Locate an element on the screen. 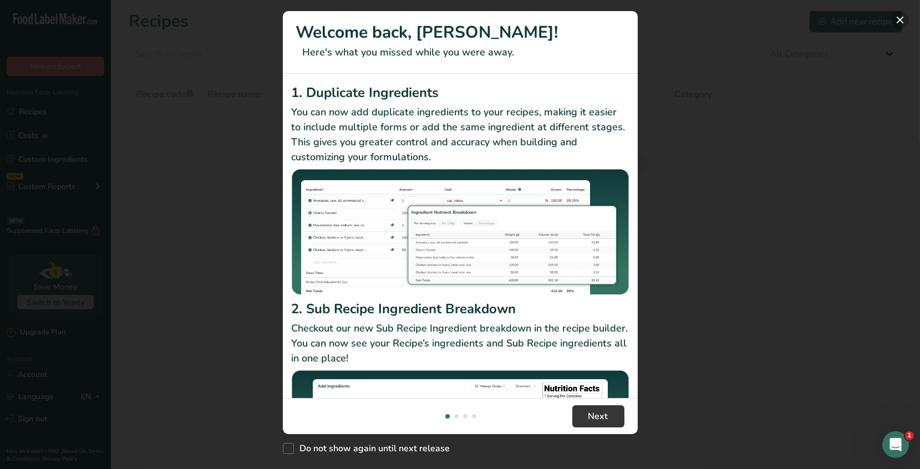 Image resolution: width=920 pixels, height=469 pixels. button: Next is located at coordinates (598, 416).